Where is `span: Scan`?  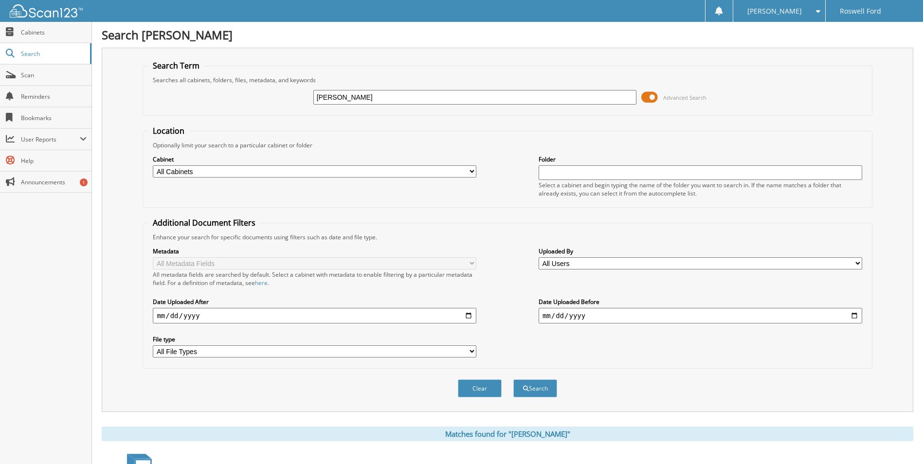
span: Scan is located at coordinates (54, 75).